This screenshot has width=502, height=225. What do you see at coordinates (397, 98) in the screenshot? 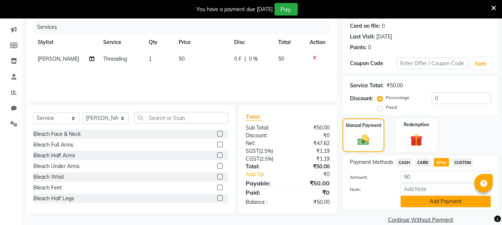
I see `label: Percentage` at bounding box center [397, 98].